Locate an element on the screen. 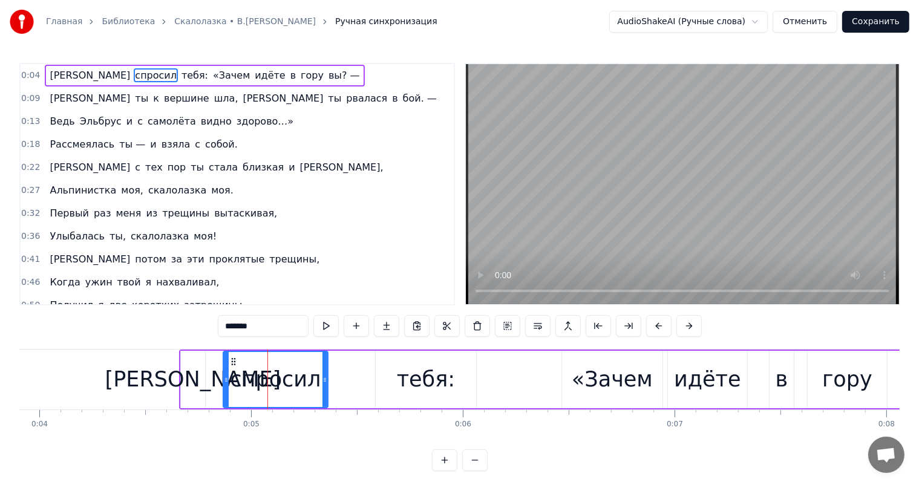 The height and width of the screenshot is (485, 919). span: тебя: is located at coordinates (195, 75).